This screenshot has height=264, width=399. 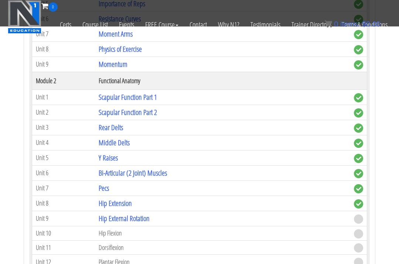 I want to click on a: 0 items: $0.00, so click(x=353, y=24).